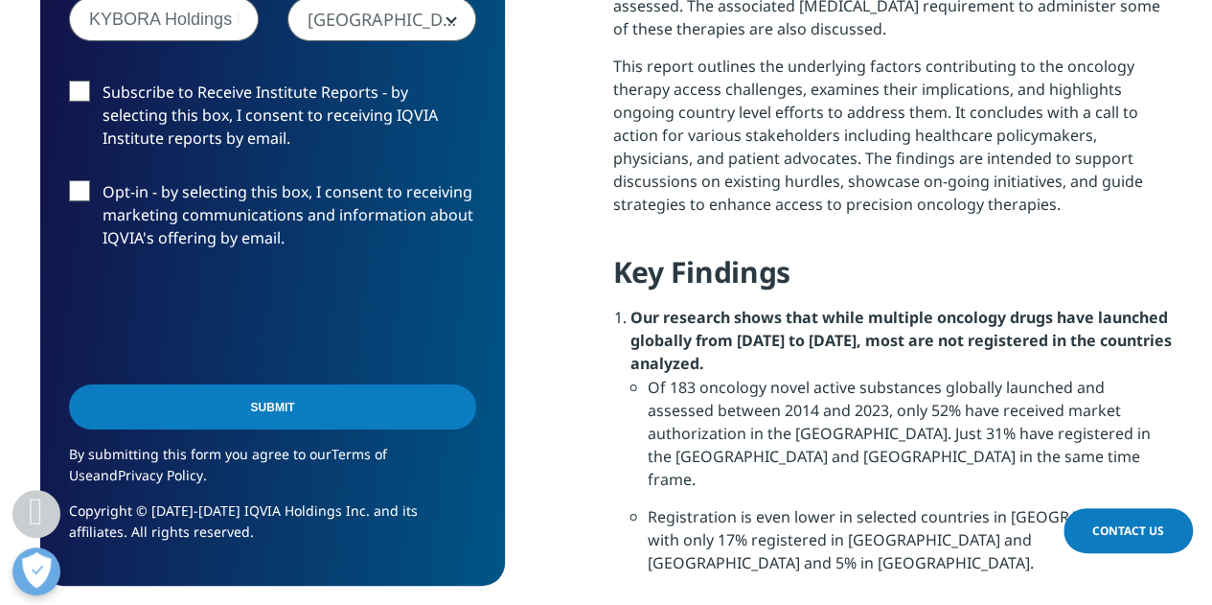 This screenshot has width=1212, height=605. What do you see at coordinates (1128, 530) in the screenshot?
I see `a: Contact Us` at bounding box center [1128, 530].